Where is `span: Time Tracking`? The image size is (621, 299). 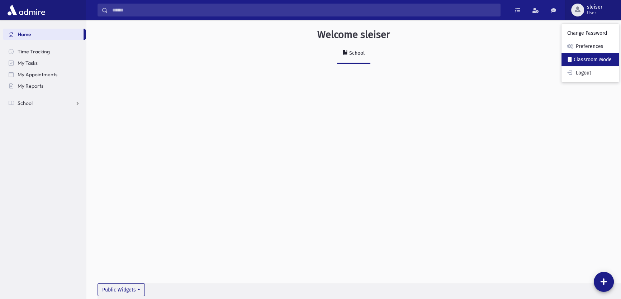 span: Time Tracking is located at coordinates (34, 52).